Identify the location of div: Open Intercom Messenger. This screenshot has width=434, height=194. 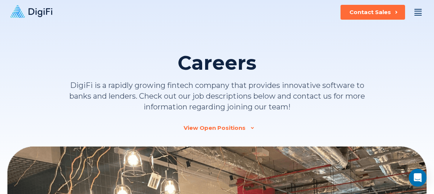
(417, 178).